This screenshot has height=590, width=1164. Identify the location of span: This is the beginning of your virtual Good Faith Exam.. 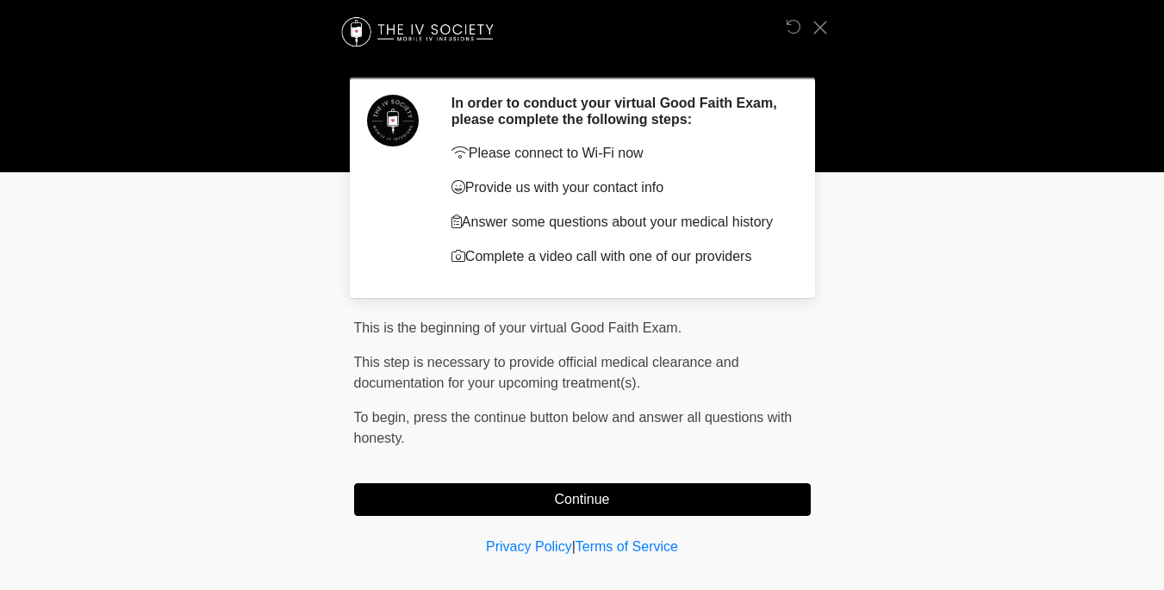
(518, 327).